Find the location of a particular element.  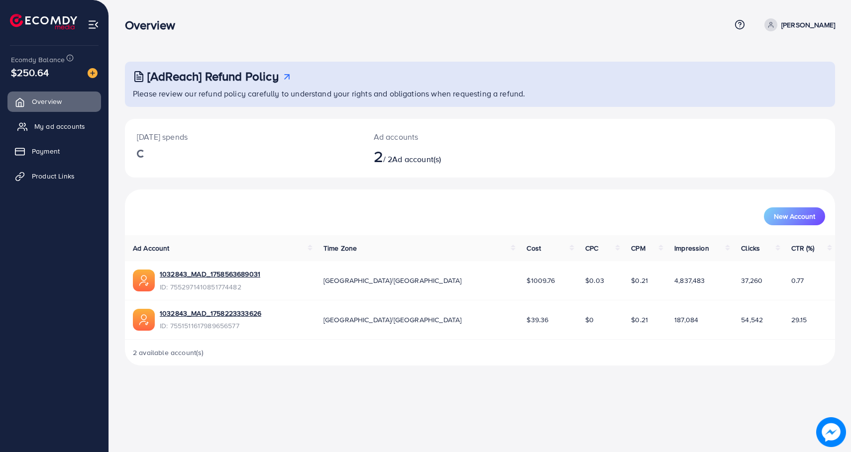

span: New Account is located at coordinates (794, 216).